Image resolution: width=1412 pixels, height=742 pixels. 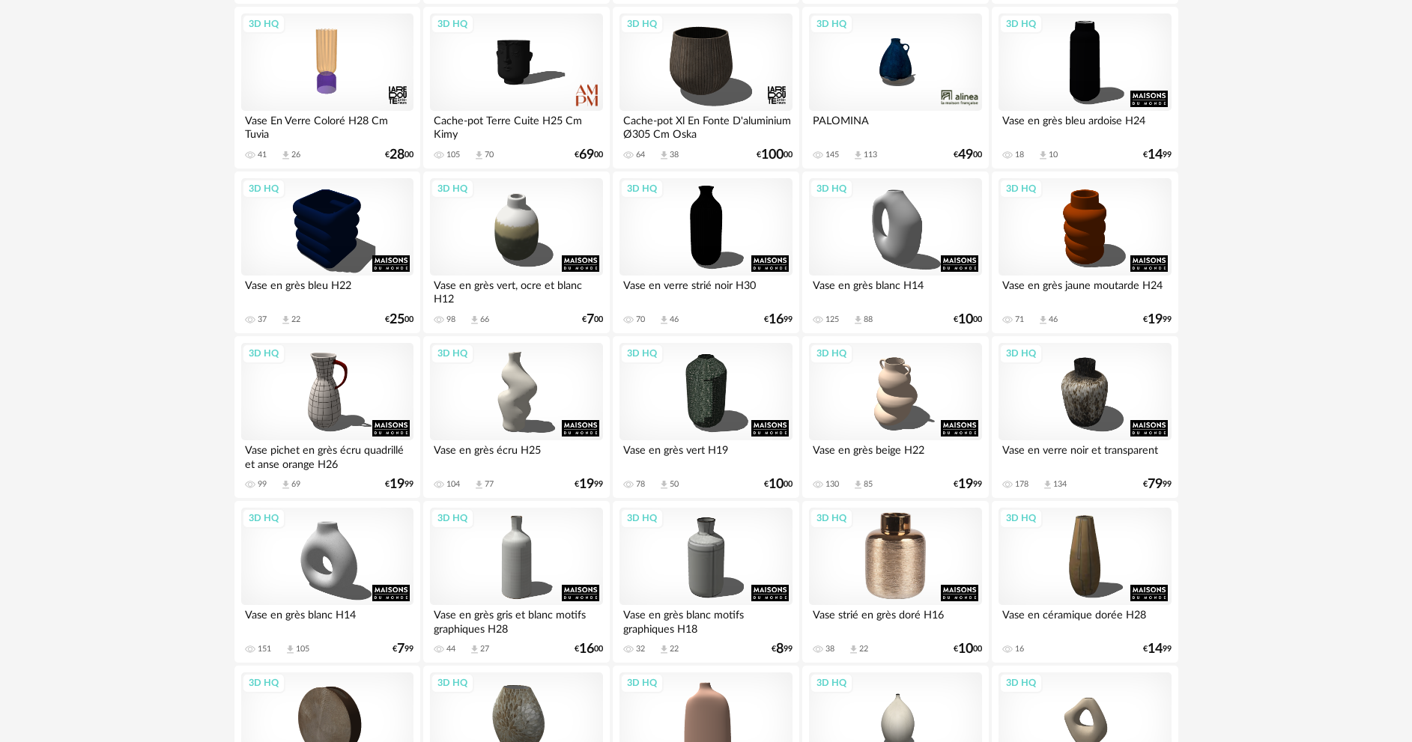 I want to click on a: 3D HQ Vase en grès blanc H14 125 Download icon 88 €1000, so click(x=895, y=252).